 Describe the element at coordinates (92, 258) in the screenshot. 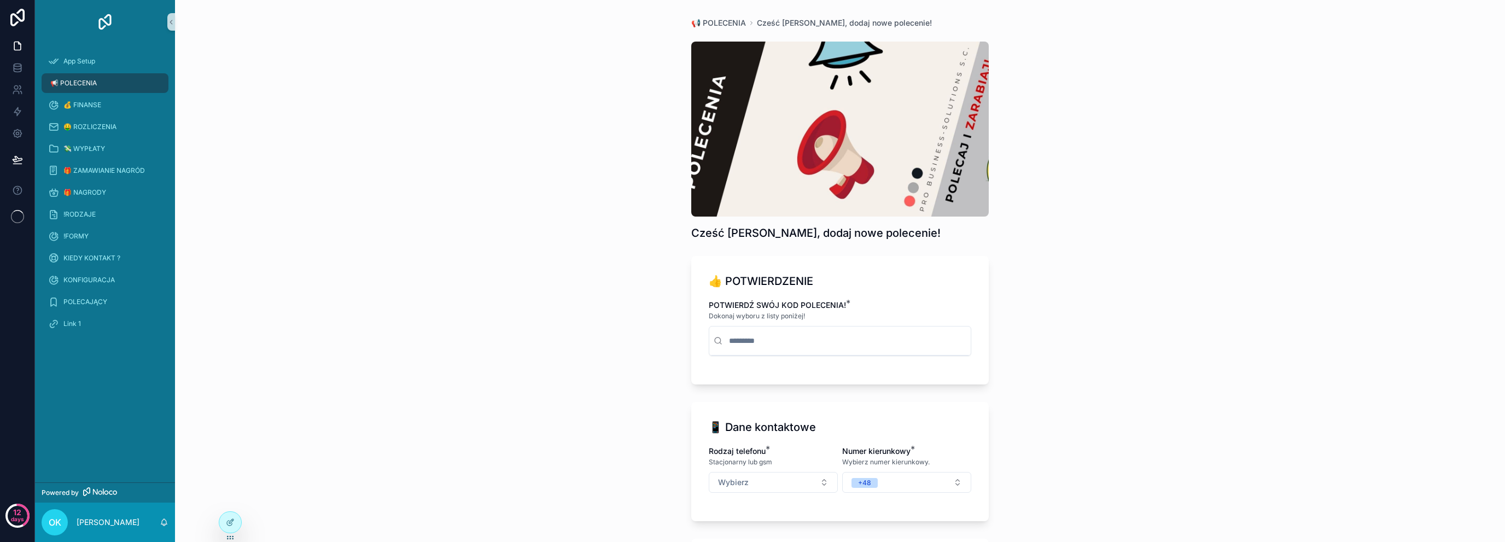

I see `span: KIEDY KONTAKT ?` at that location.